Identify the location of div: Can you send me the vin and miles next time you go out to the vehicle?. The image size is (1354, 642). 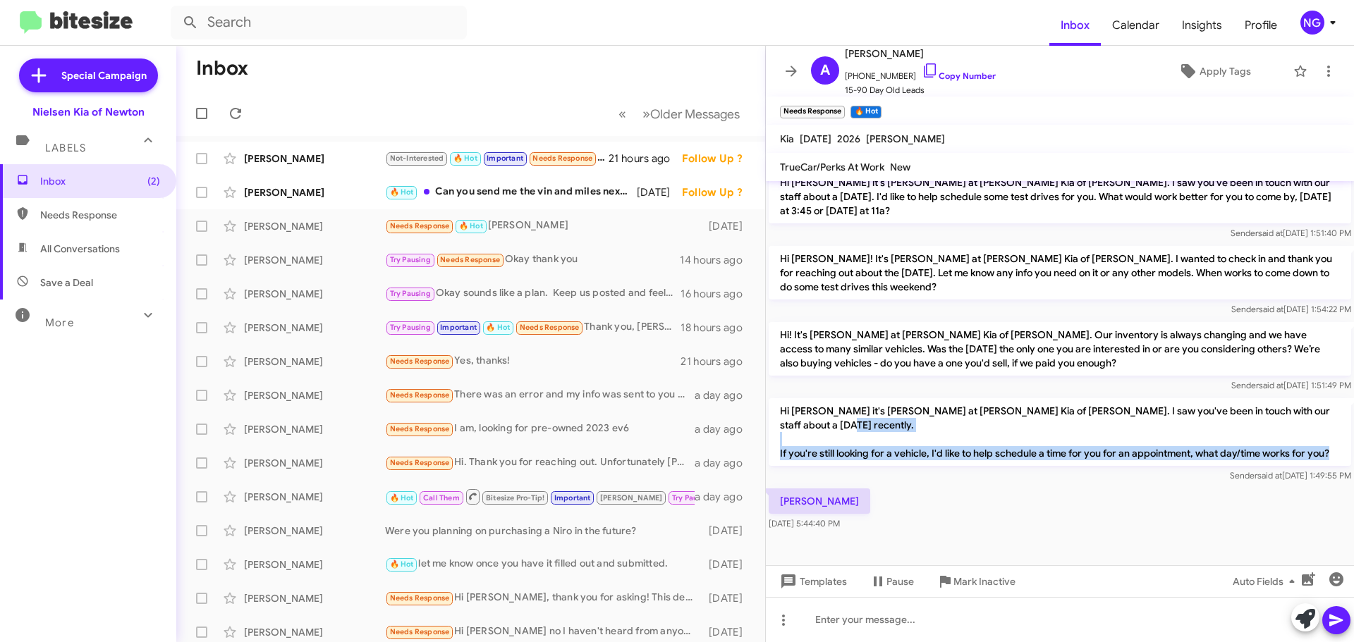
(511, 192).